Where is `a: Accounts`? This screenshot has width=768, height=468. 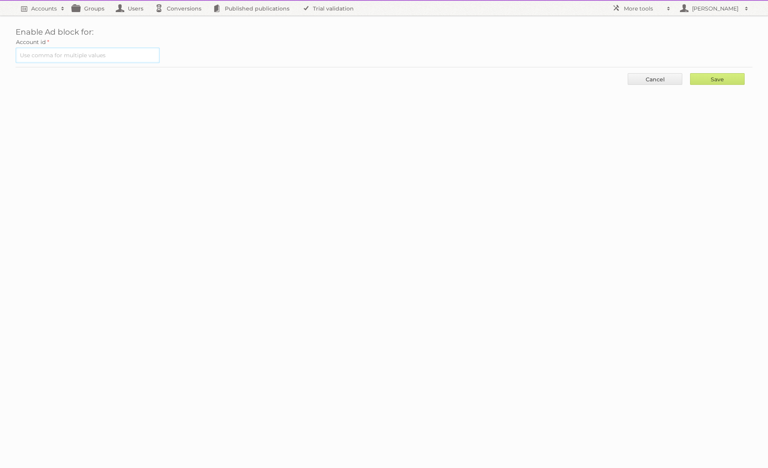 a: Accounts is located at coordinates (42, 8).